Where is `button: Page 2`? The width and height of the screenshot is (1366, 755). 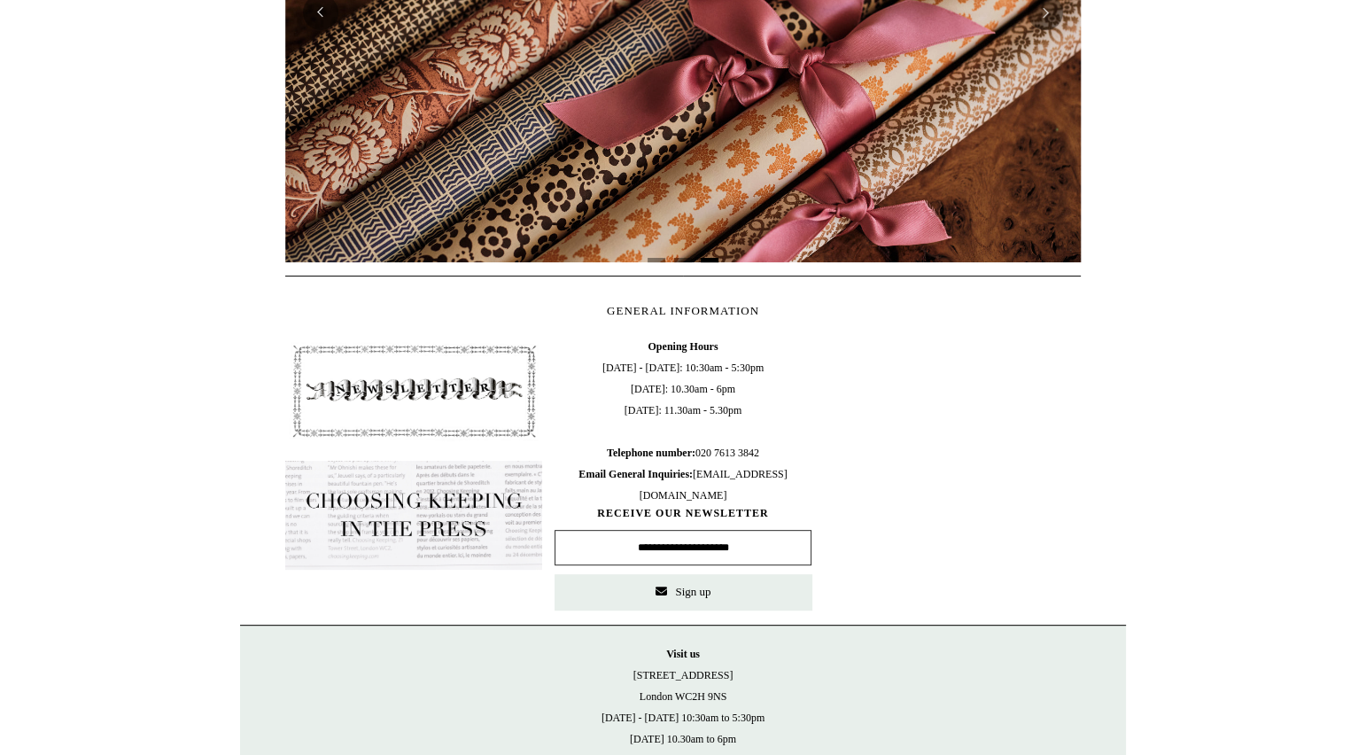 button: Page 2 is located at coordinates (683, 259).